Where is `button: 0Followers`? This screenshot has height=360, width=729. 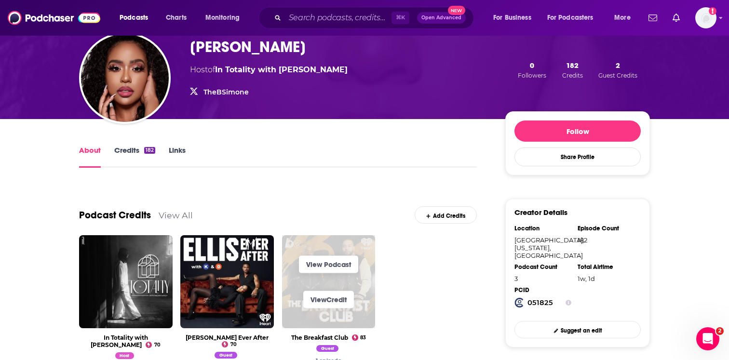 button: 0Followers is located at coordinates (532, 70).